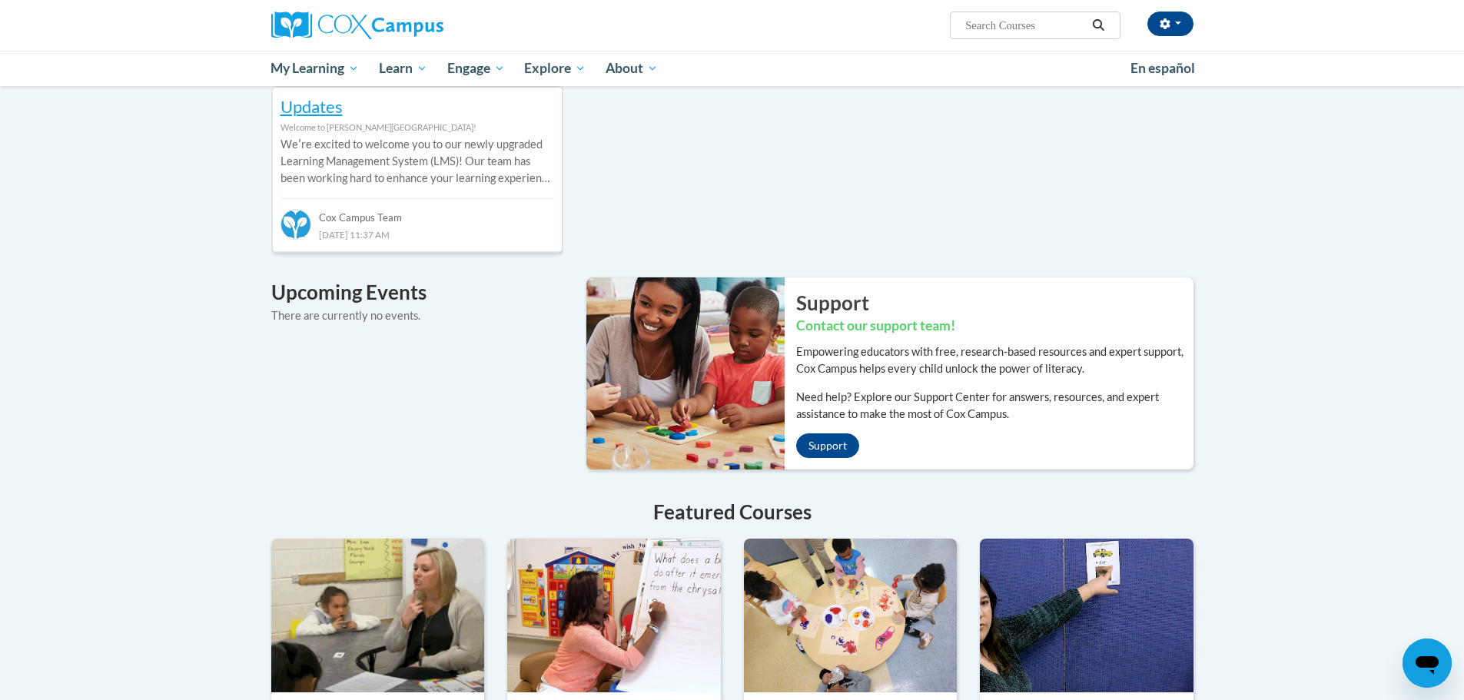 The width and height of the screenshot is (1464, 700). Describe the element at coordinates (378, 616) in the screenshot. I see `img: Oral Language is the Foundation for Literacy` at that location.